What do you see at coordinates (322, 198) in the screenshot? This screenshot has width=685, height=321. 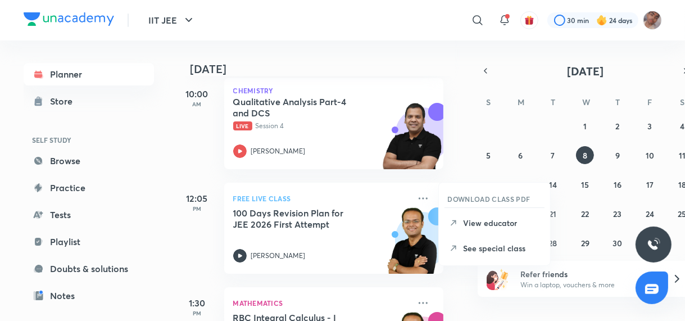 I see `p: FREE LIVE CLASS` at bounding box center [322, 198].